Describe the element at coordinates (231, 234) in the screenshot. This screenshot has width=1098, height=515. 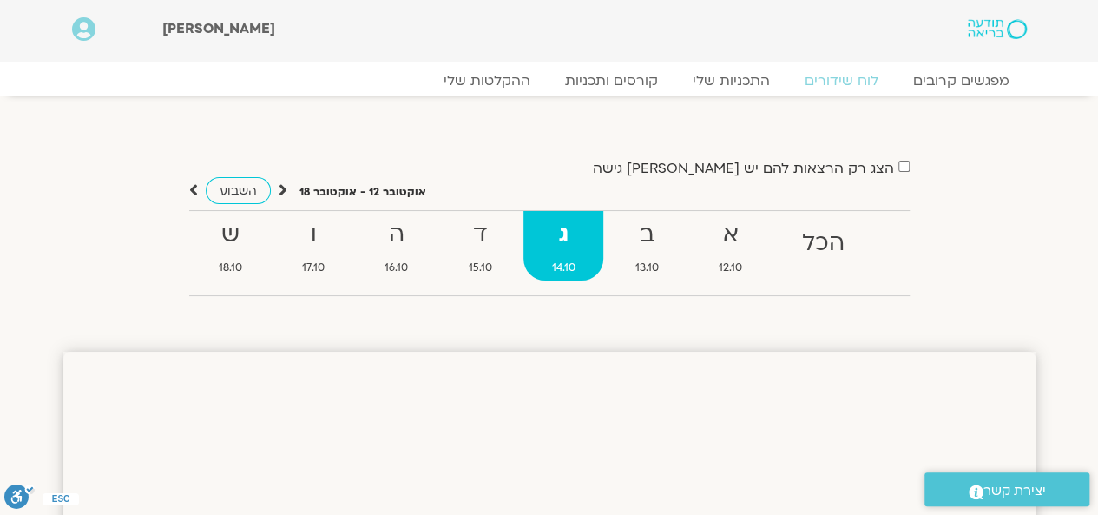
I see `strong: ש` at that location.